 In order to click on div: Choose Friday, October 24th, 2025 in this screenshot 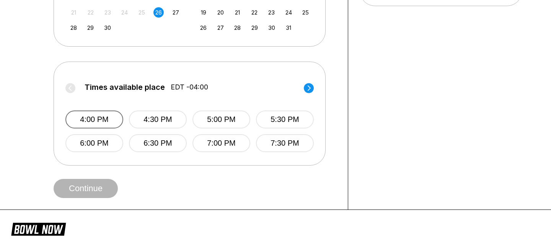, I will do `click(289, 12)`.